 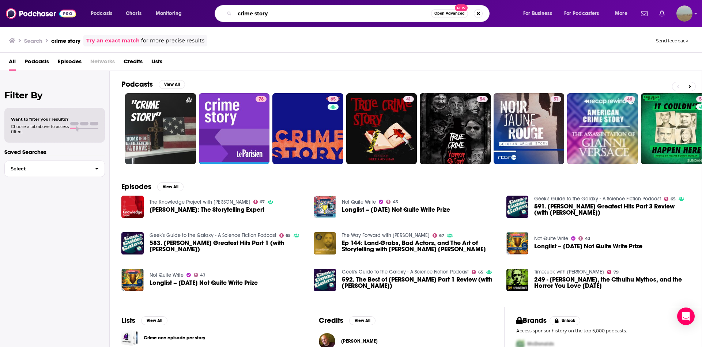 I want to click on span: 41, so click(x=409, y=100).